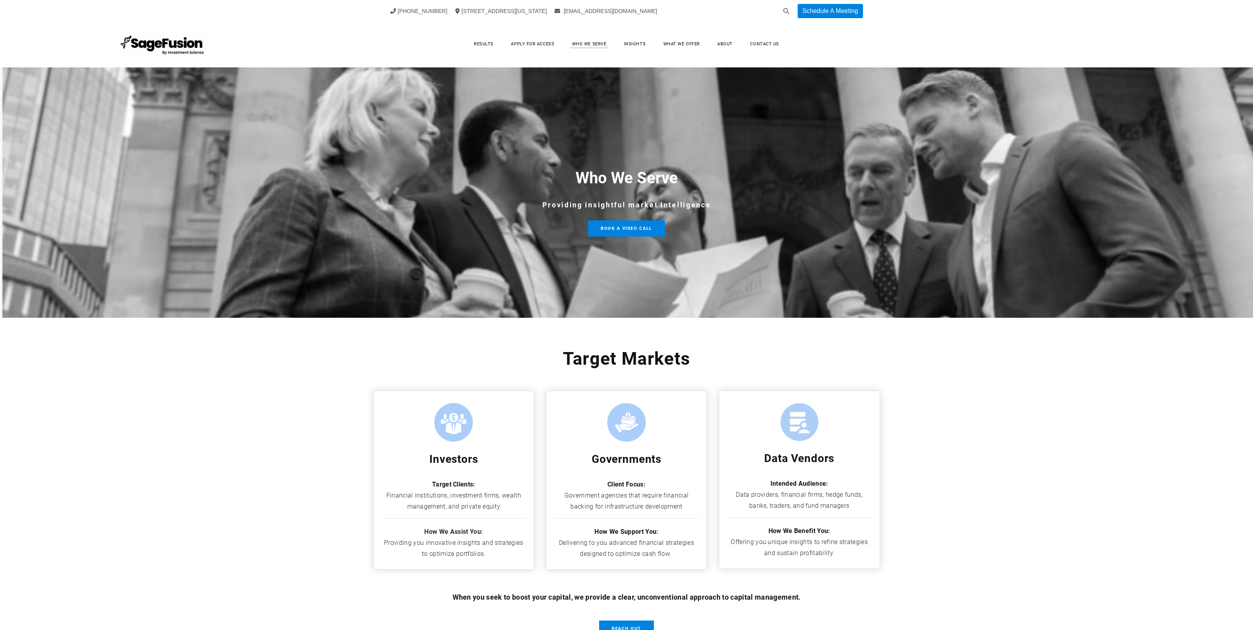 This screenshot has width=1253, height=630. I want to click on a: Contact Us, so click(765, 44).